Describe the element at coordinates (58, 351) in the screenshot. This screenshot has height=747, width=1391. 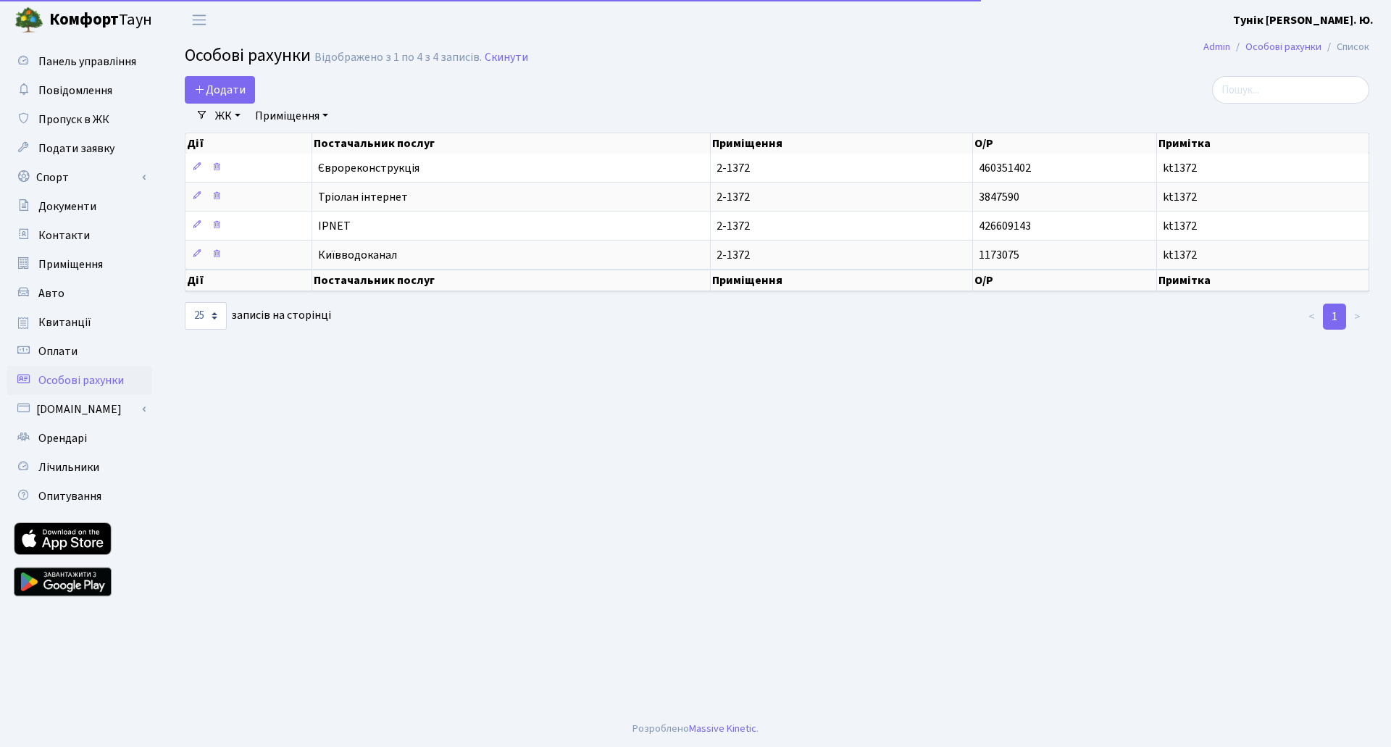
I see `span: Оплати` at that location.